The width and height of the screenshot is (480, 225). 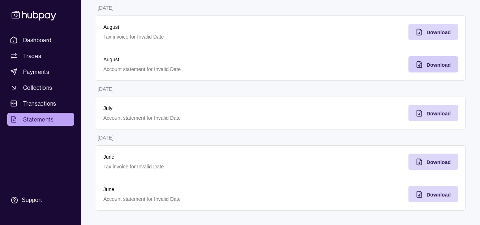 I want to click on span: Payments, so click(x=36, y=72).